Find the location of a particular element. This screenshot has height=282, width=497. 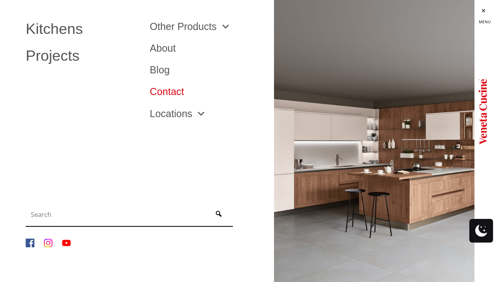

a: Contact is located at coordinates (206, 92).